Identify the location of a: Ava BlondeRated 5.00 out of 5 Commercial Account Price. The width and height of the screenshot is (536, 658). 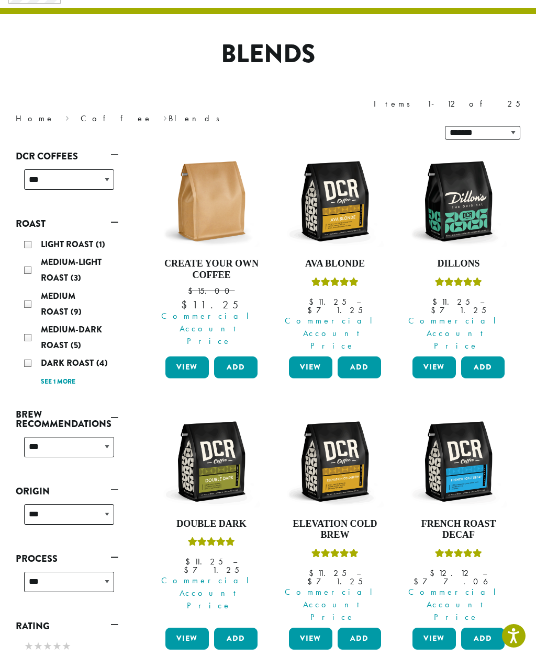
(335, 253).